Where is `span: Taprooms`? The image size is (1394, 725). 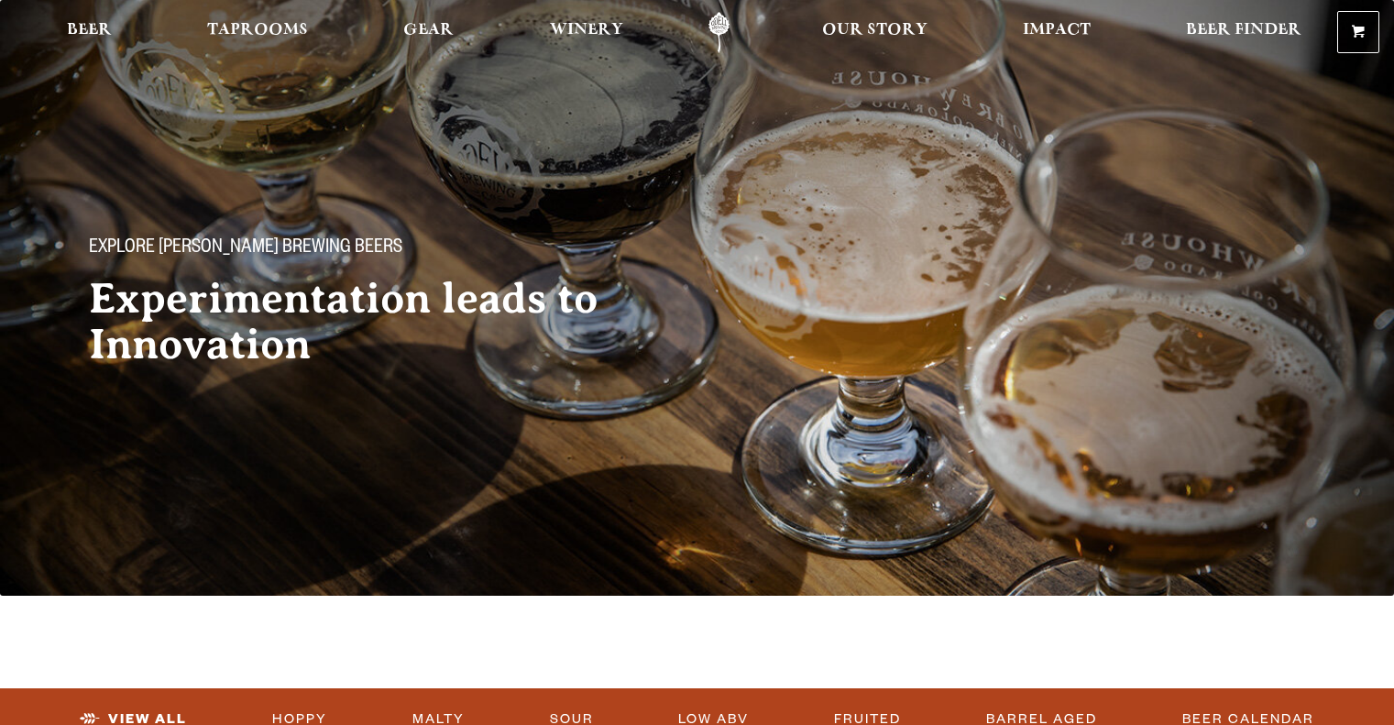
span: Taprooms is located at coordinates (257, 30).